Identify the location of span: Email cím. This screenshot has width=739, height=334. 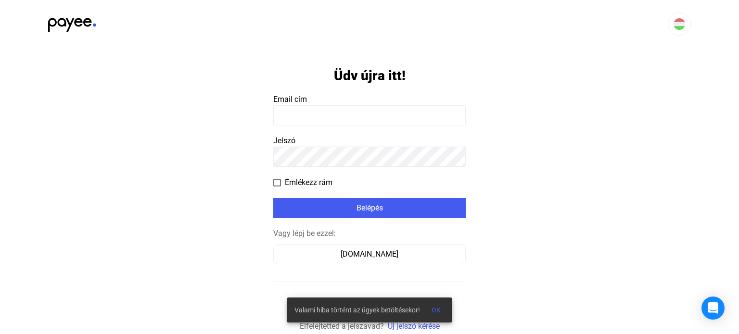
(290, 99).